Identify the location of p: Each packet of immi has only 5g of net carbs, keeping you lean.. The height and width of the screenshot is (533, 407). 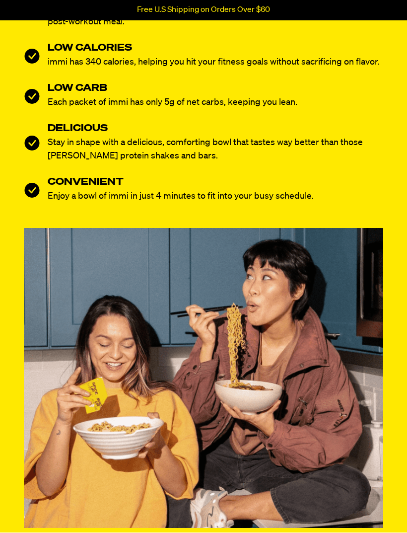
(172, 103).